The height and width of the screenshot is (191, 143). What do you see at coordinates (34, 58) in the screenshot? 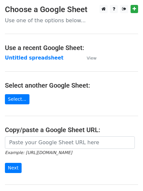
I see `strong: Untitled spreadsheet` at bounding box center [34, 58].